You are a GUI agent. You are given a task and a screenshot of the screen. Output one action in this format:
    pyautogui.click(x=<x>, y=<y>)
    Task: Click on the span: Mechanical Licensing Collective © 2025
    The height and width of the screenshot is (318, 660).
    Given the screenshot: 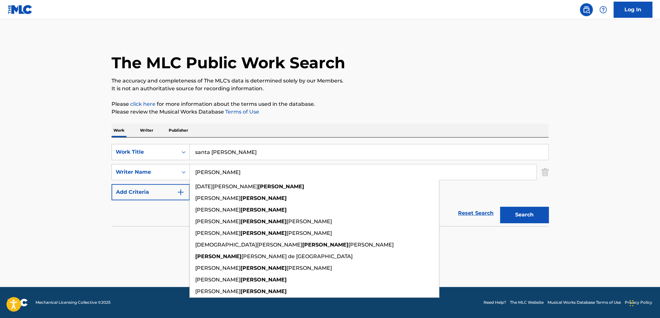 What is the action you would take?
    pyautogui.click(x=73, y=302)
    